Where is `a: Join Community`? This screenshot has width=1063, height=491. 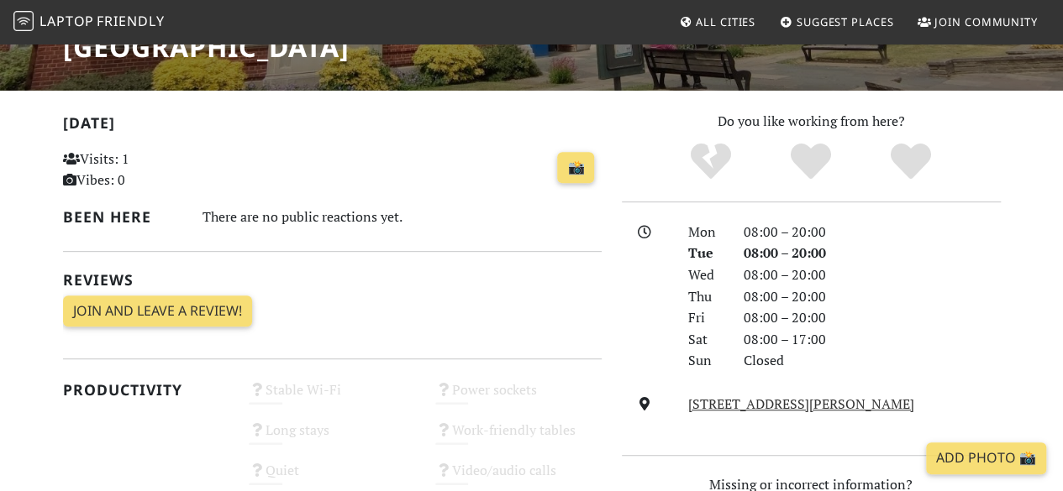
a: Join Community is located at coordinates (977, 22).